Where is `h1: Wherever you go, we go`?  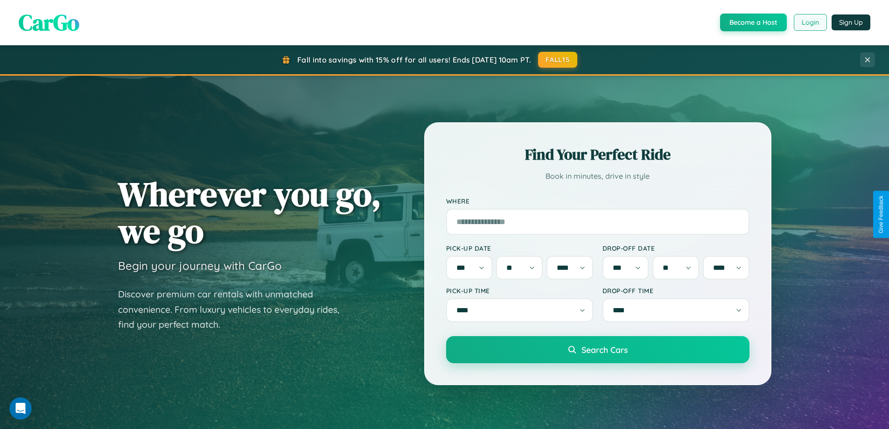
h1: Wherever you go, we go is located at coordinates (250, 212).